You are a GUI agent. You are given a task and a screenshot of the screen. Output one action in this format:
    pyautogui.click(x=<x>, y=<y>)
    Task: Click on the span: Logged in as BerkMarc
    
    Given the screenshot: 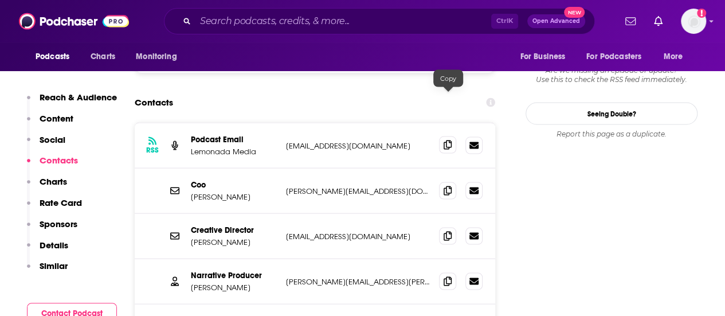 What is the action you would take?
    pyautogui.click(x=693, y=21)
    